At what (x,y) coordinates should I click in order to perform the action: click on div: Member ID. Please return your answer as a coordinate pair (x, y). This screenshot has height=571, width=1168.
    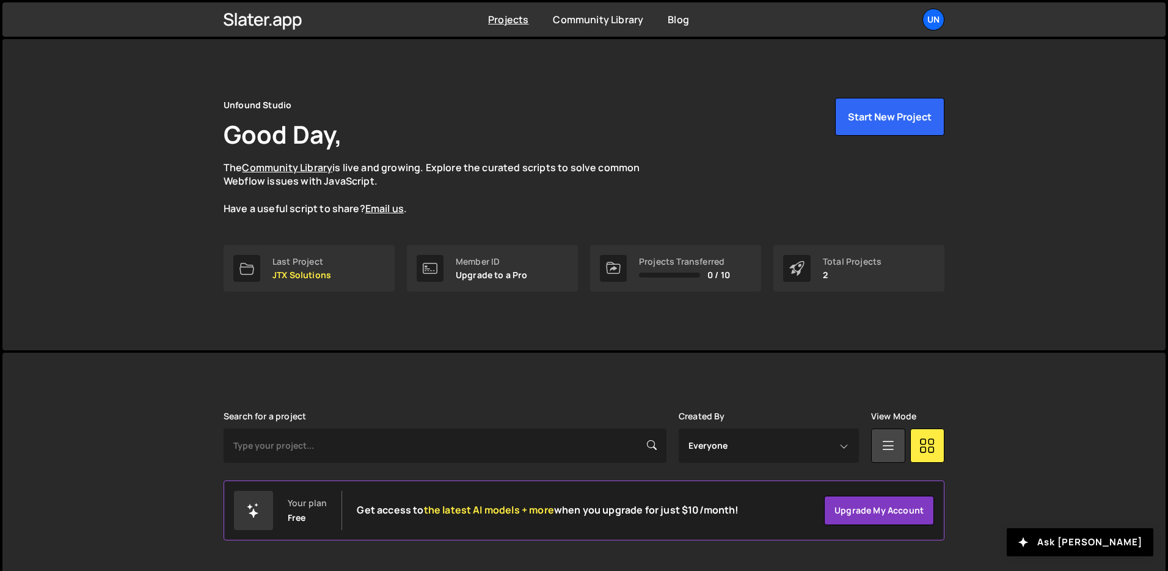
    Looking at the image, I should click on (492, 262).